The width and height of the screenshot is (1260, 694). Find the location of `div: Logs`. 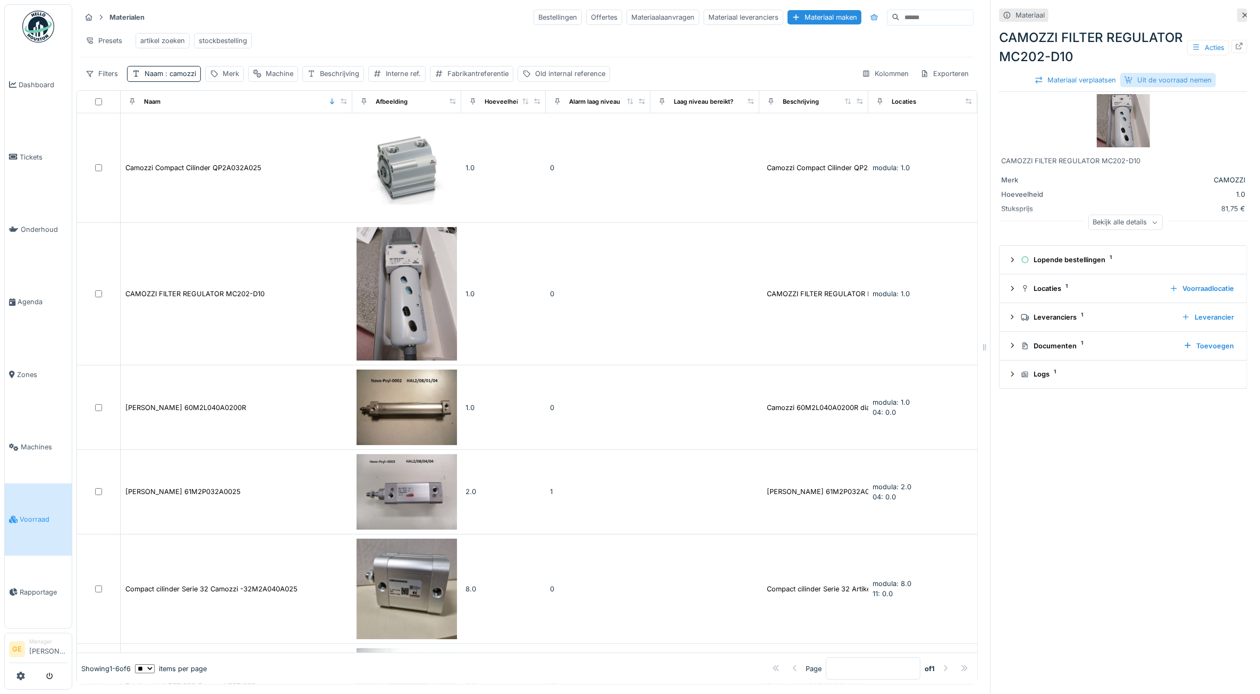

div: Logs is located at coordinates (1127, 374).